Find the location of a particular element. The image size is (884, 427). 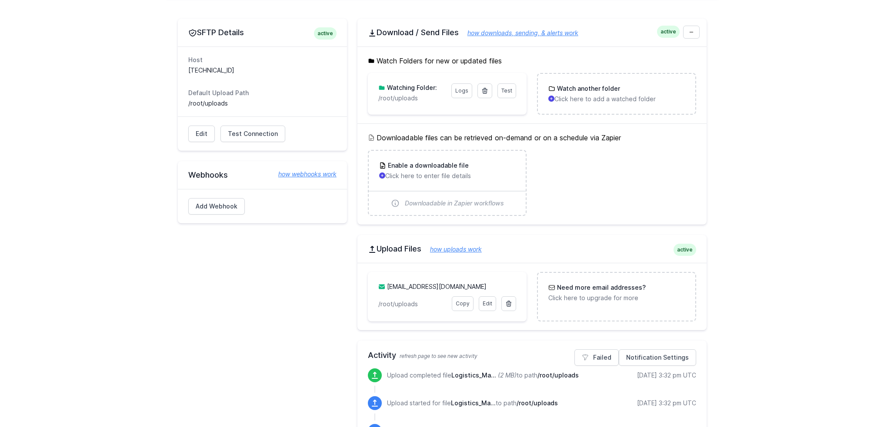

a: Failed is located at coordinates (596, 358).